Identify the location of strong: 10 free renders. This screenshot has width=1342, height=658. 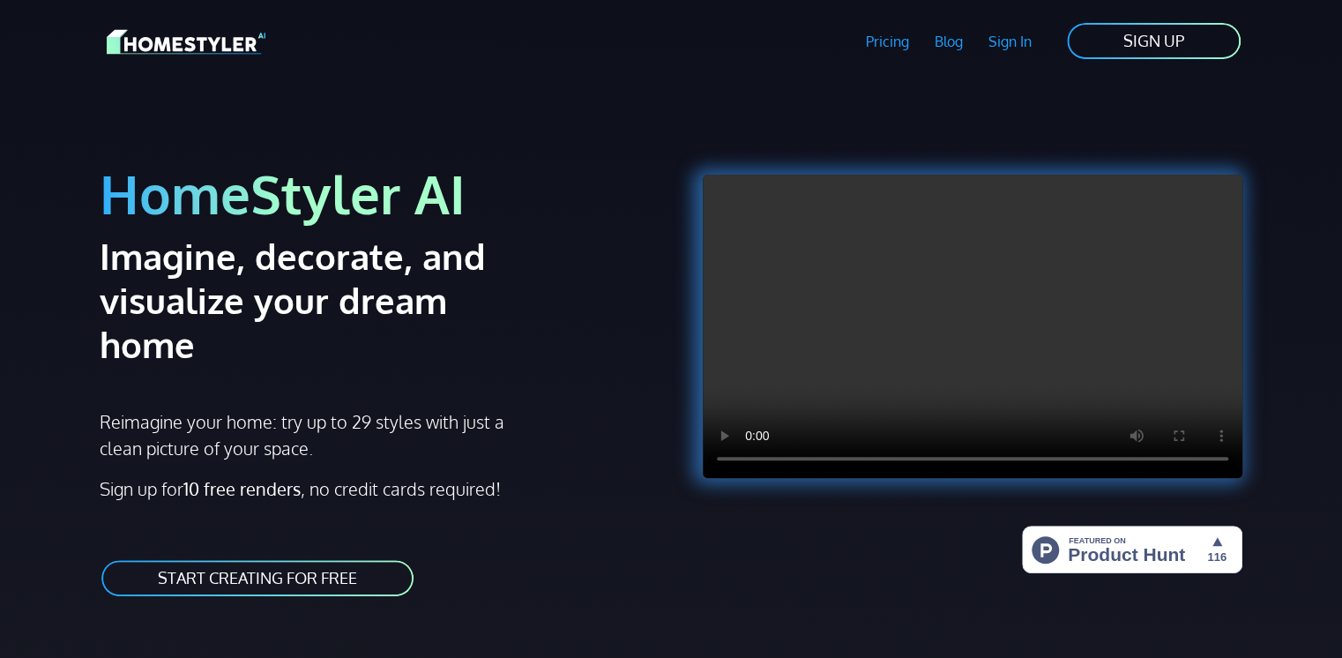
(242, 489).